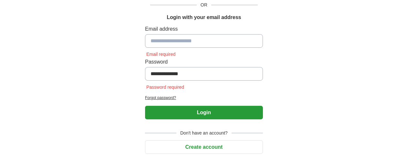  I want to click on a: Create account, so click(204, 147).